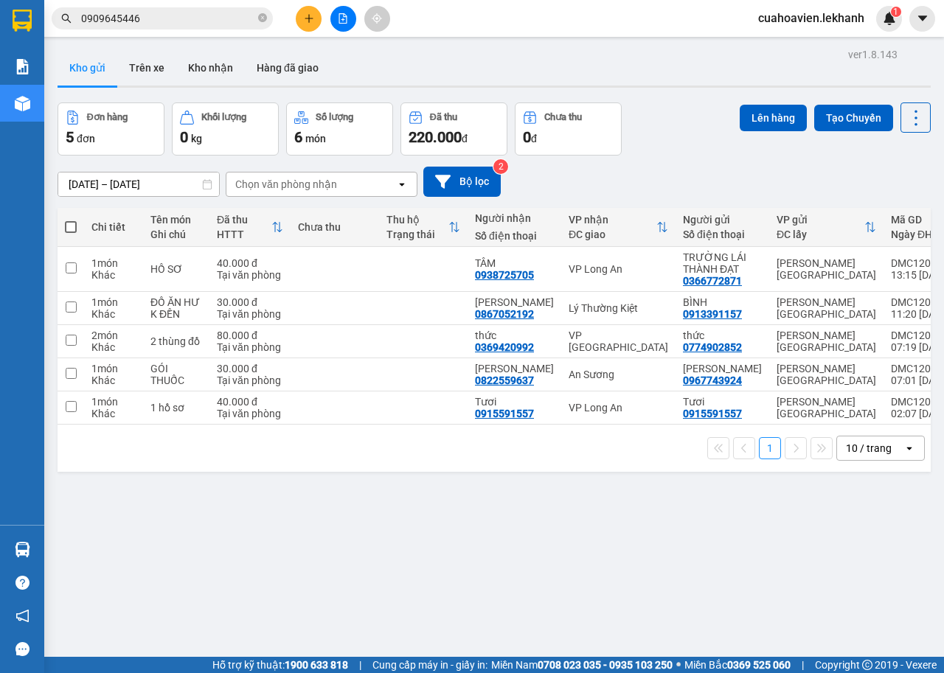 This screenshot has width=944, height=673. Describe the element at coordinates (377, 18) in the screenshot. I see `span: aim` at that location.